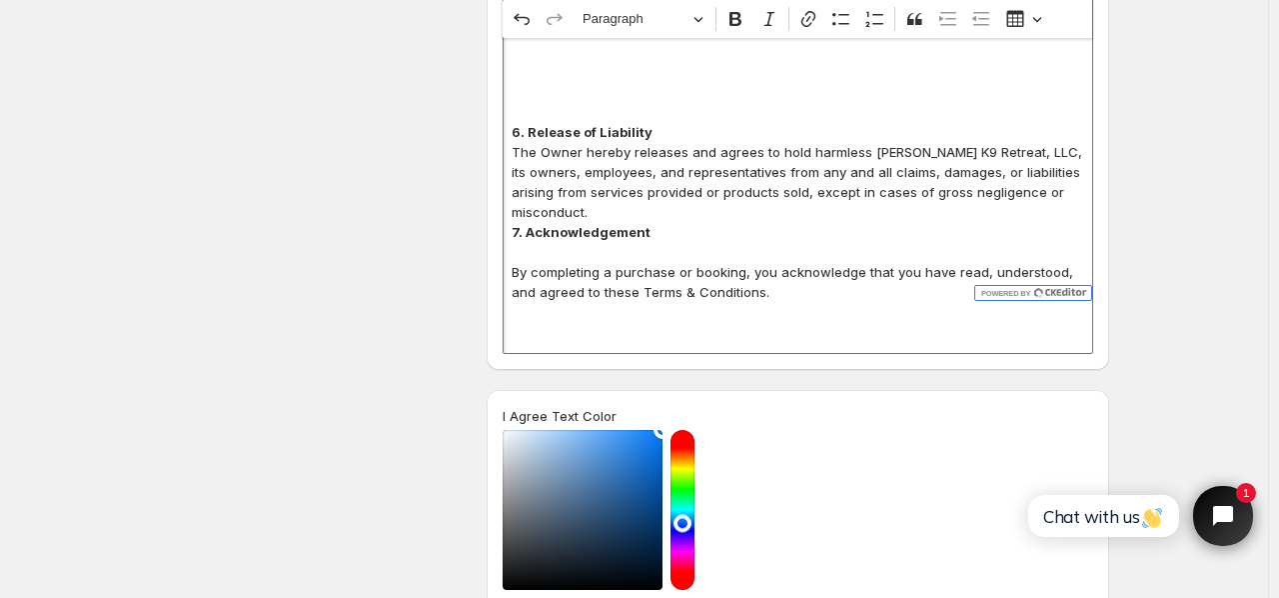 This screenshot has width=1279, height=598. Describe the element at coordinates (643, 19) in the screenshot. I see `button: Paragraph, Heading` at that location.